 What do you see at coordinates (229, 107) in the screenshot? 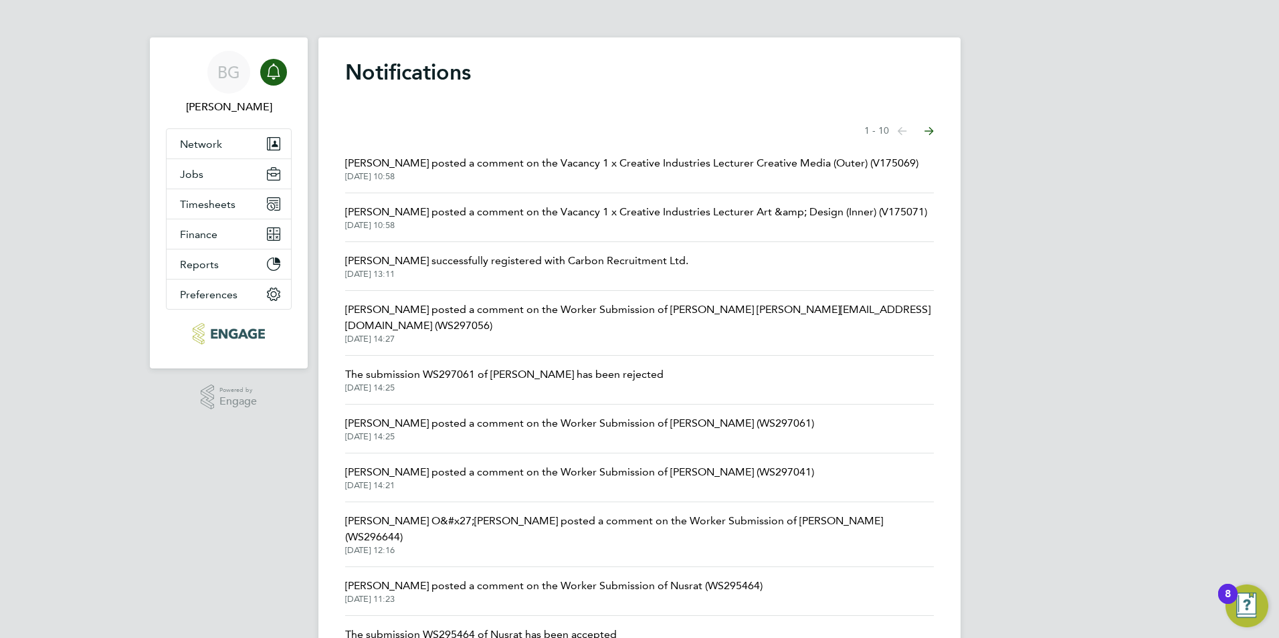
I see `span: Becky Green` at bounding box center [229, 107].